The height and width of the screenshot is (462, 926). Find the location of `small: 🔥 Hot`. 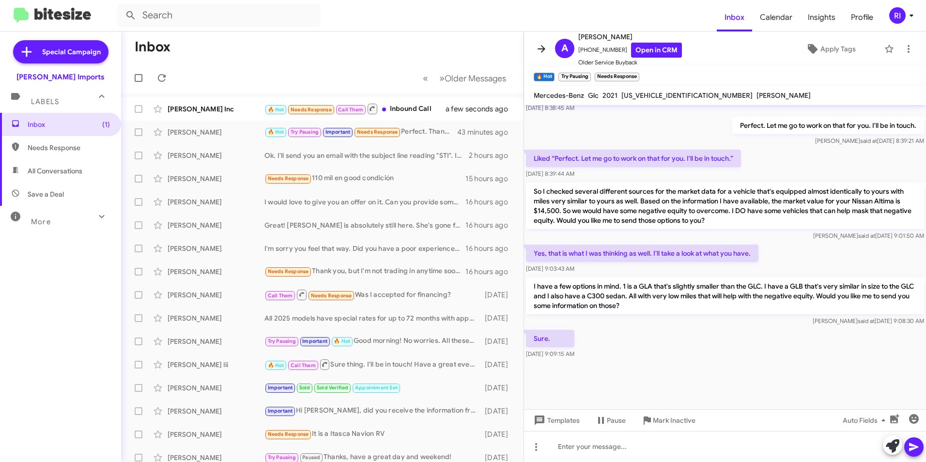

small: 🔥 Hot is located at coordinates (544, 77).